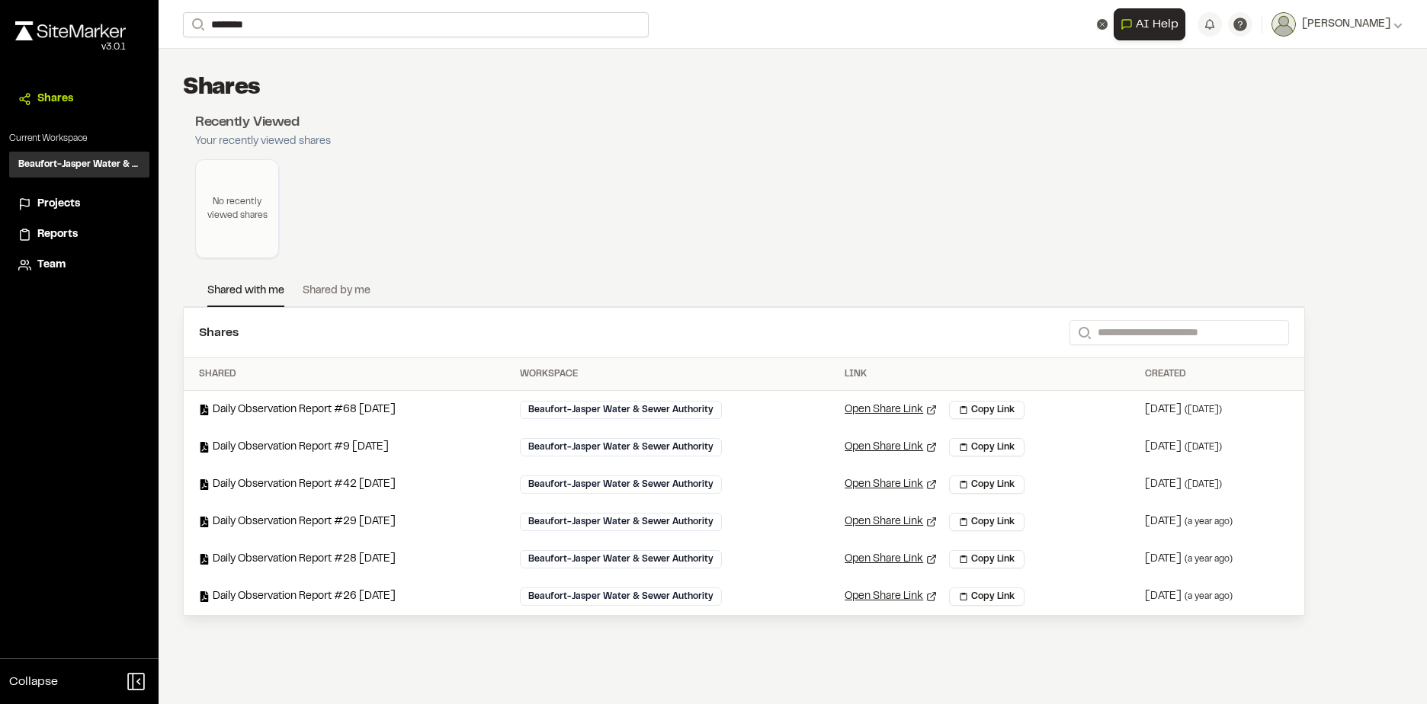 The width and height of the screenshot is (1427, 704). Describe the element at coordinates (222, 88) in the screenshot. I see `h1: Shares` at that location.